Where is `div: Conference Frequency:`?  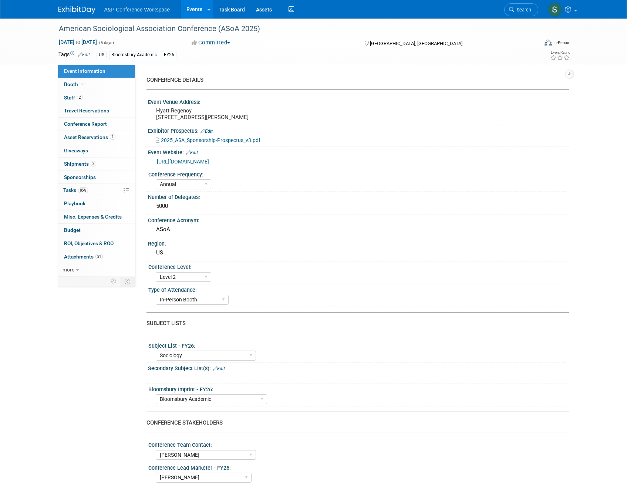 div: Conference Frequency: is located at coordinates (357, 174).